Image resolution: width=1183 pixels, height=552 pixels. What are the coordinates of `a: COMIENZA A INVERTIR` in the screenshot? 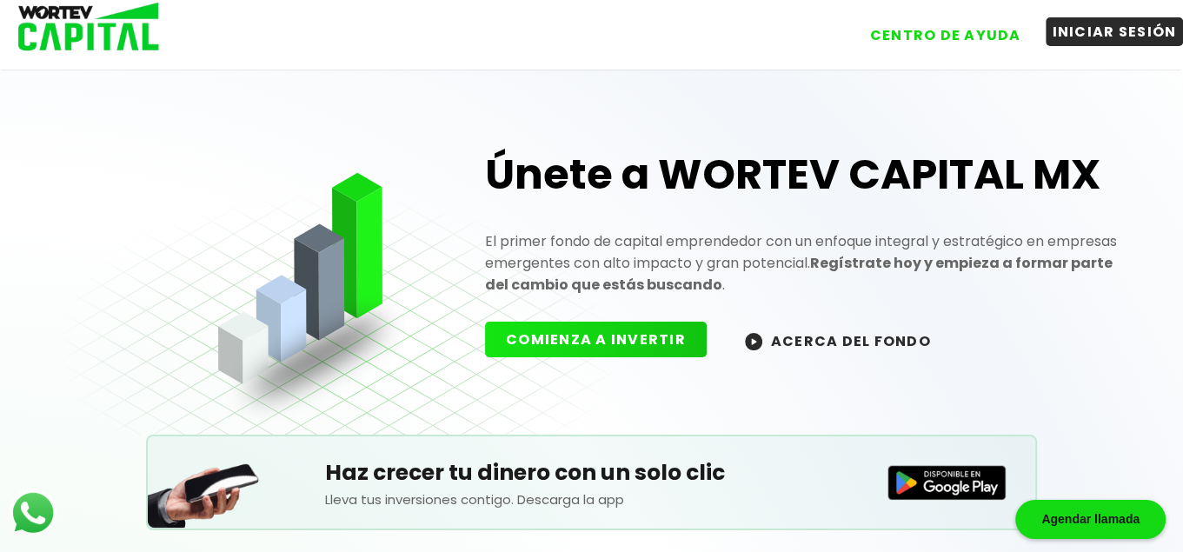 It's located at (604, 339).